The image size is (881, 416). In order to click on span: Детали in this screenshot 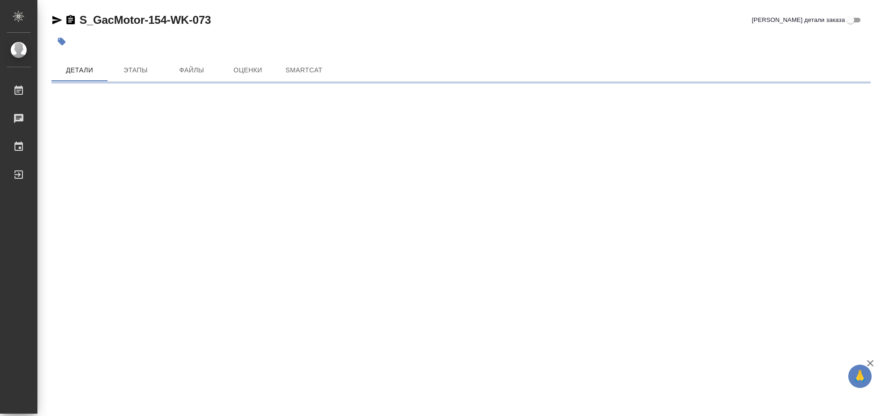, I will do `click(79, 70)`.